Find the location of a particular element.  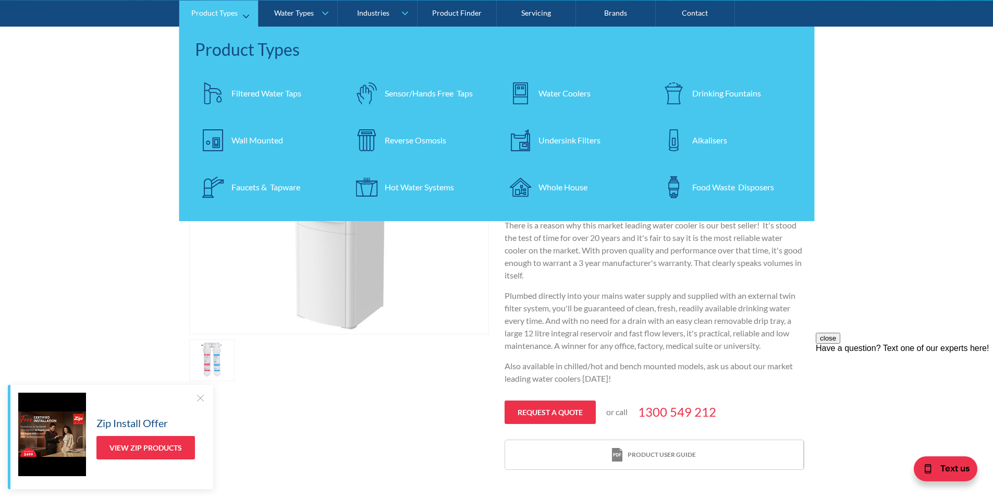

img: print icon is located at coordinates (617, 454).